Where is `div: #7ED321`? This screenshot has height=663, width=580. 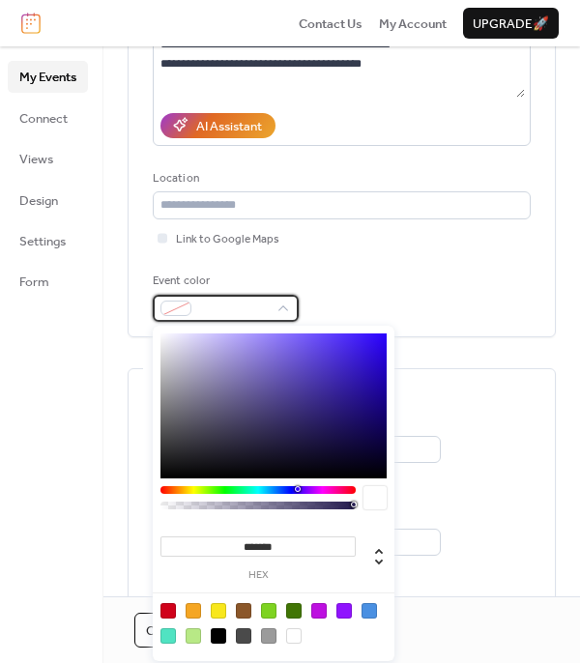
div: #7ED321 is located at coordinates (269, 611).